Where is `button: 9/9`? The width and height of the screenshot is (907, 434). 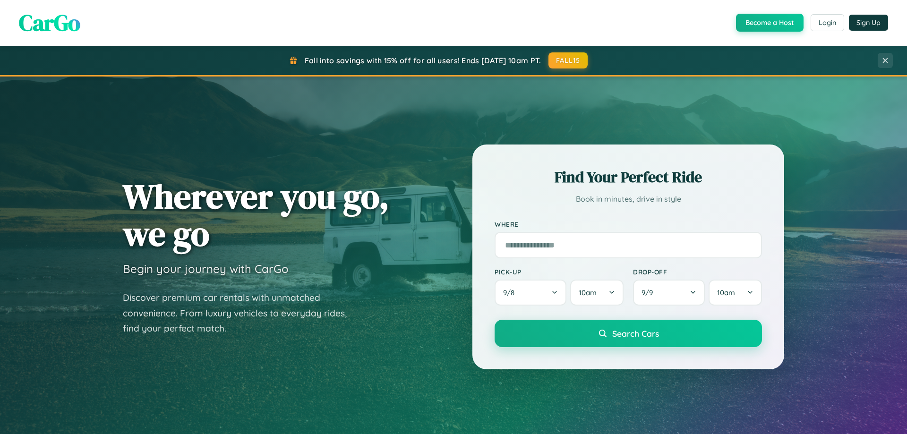 button: 9/9 is located at coordinates (669, 292).